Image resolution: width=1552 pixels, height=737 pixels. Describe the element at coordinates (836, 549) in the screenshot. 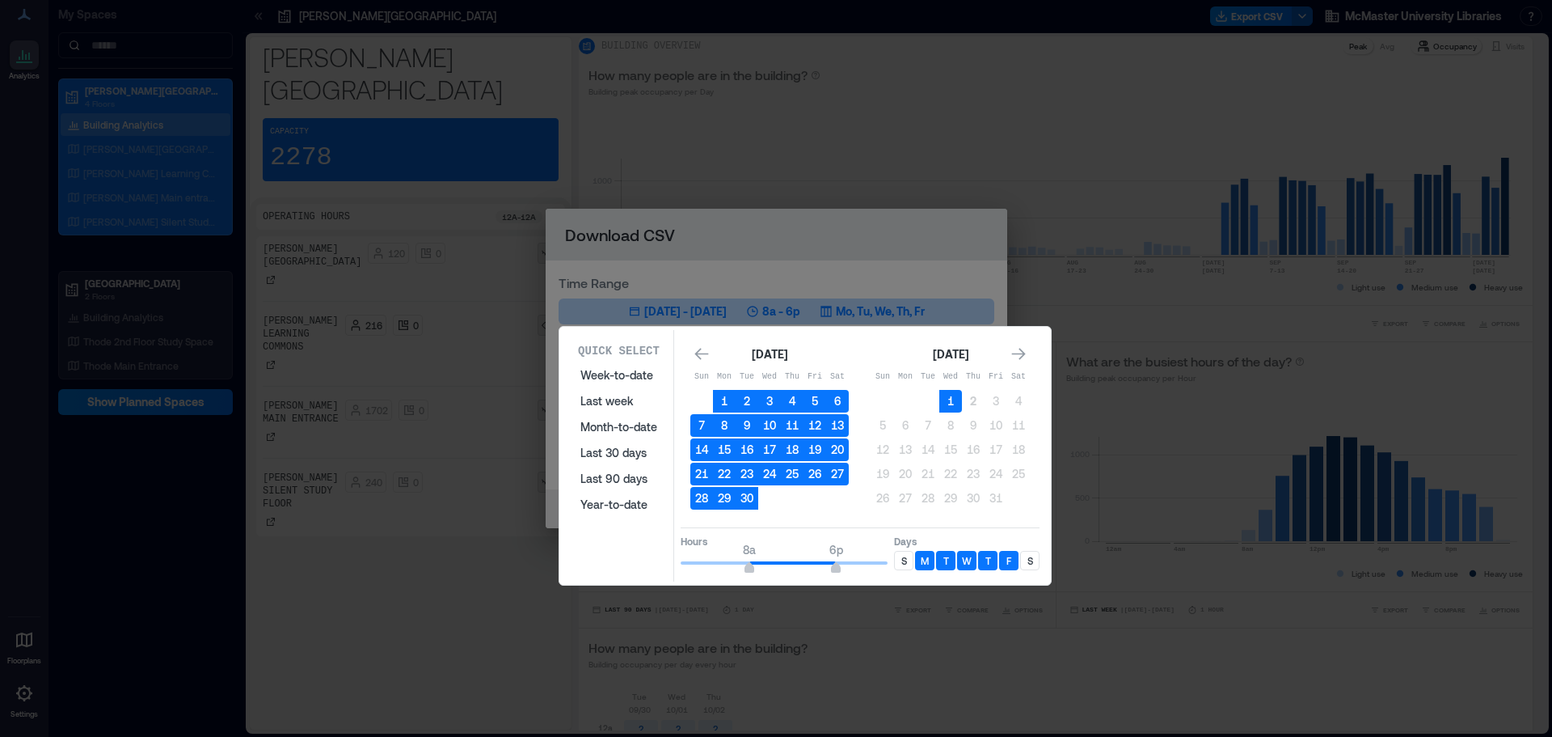

I see `span: 6p` at that location.